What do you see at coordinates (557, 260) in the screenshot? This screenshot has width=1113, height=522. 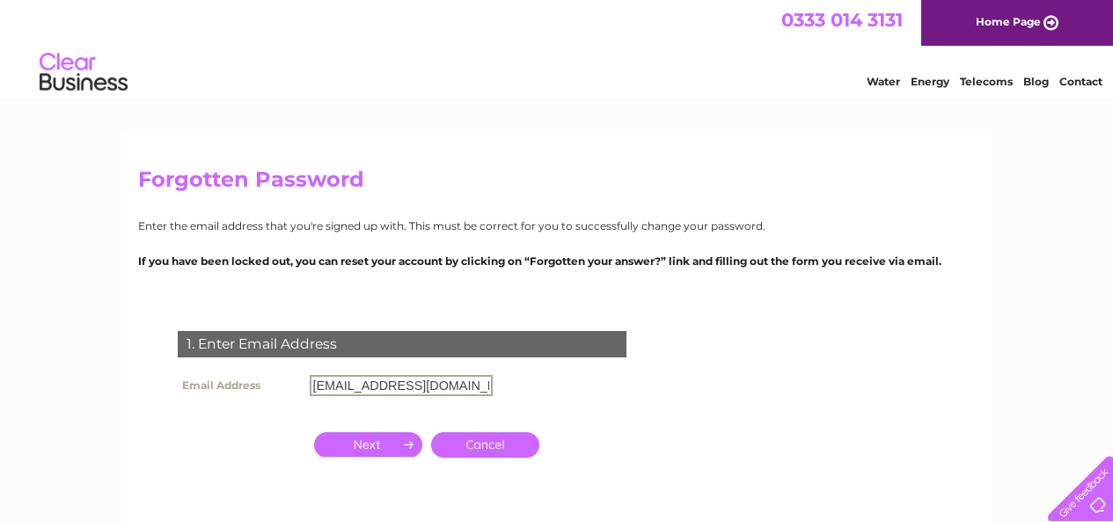 I see `p: If you have been locked out, you can reset your account by clicking on “Forgotten your answer?” l...` at bounding box center [557, 260].